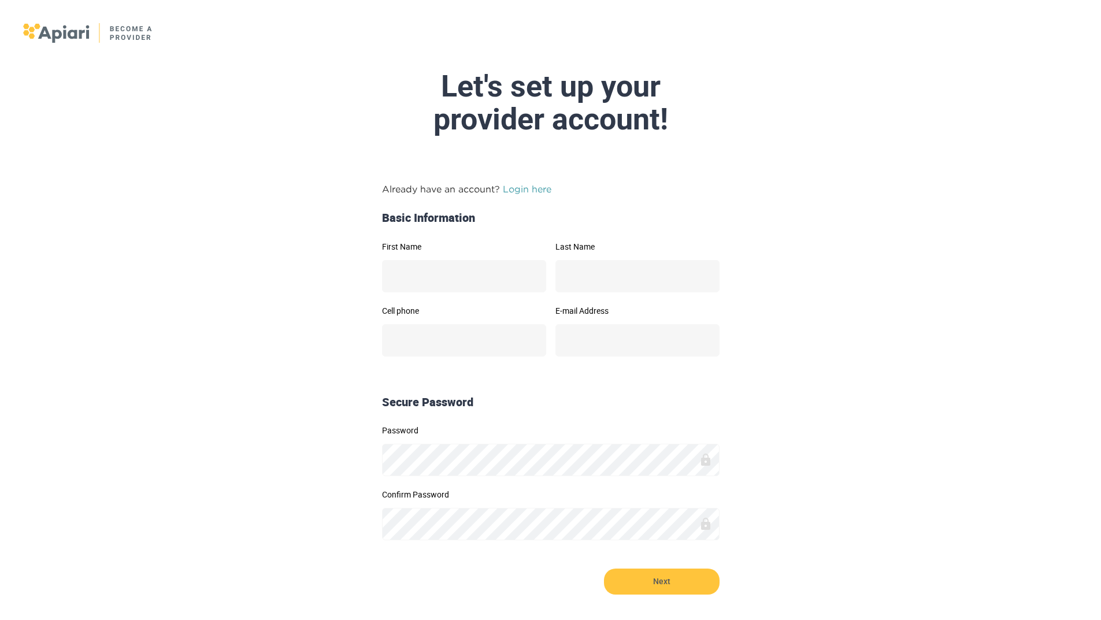 Image resolution: width=1101 pixels, height=620 pixels. What do you see at coordinates (551, 218) in the screenshot?
I see `div: Basic Information` at bounding box center [551, 218].